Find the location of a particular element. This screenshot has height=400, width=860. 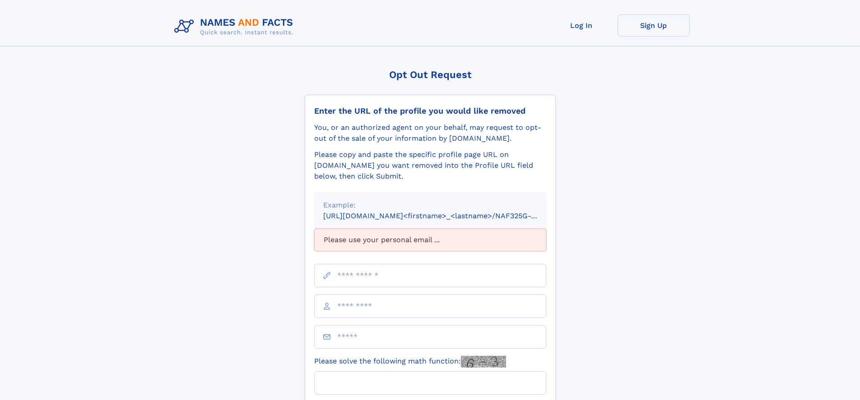

div: Opt Out Request is located at coordinates (430, 74).